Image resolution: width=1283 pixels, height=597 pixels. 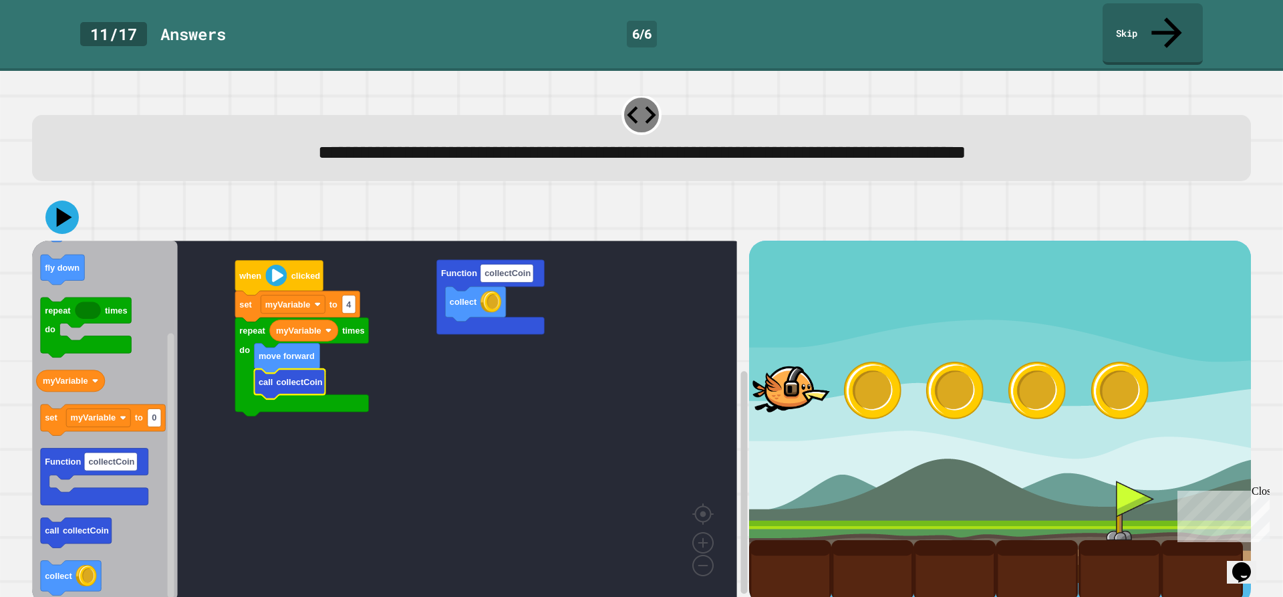 What do you see at coordinates (154, 418) in the screenshot?
I see `text: 0` at bounding box center [154, 418].